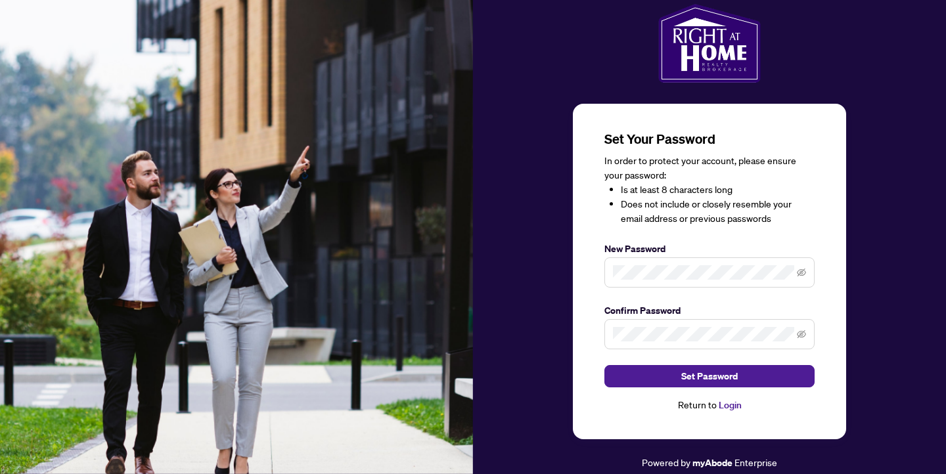 Image resolution: width=946 pixels, height=474 pixels. What do you see at coordinates (756, 463) in the screenshot?
I see `span: Enterprise` at bounding box center [756, 463].